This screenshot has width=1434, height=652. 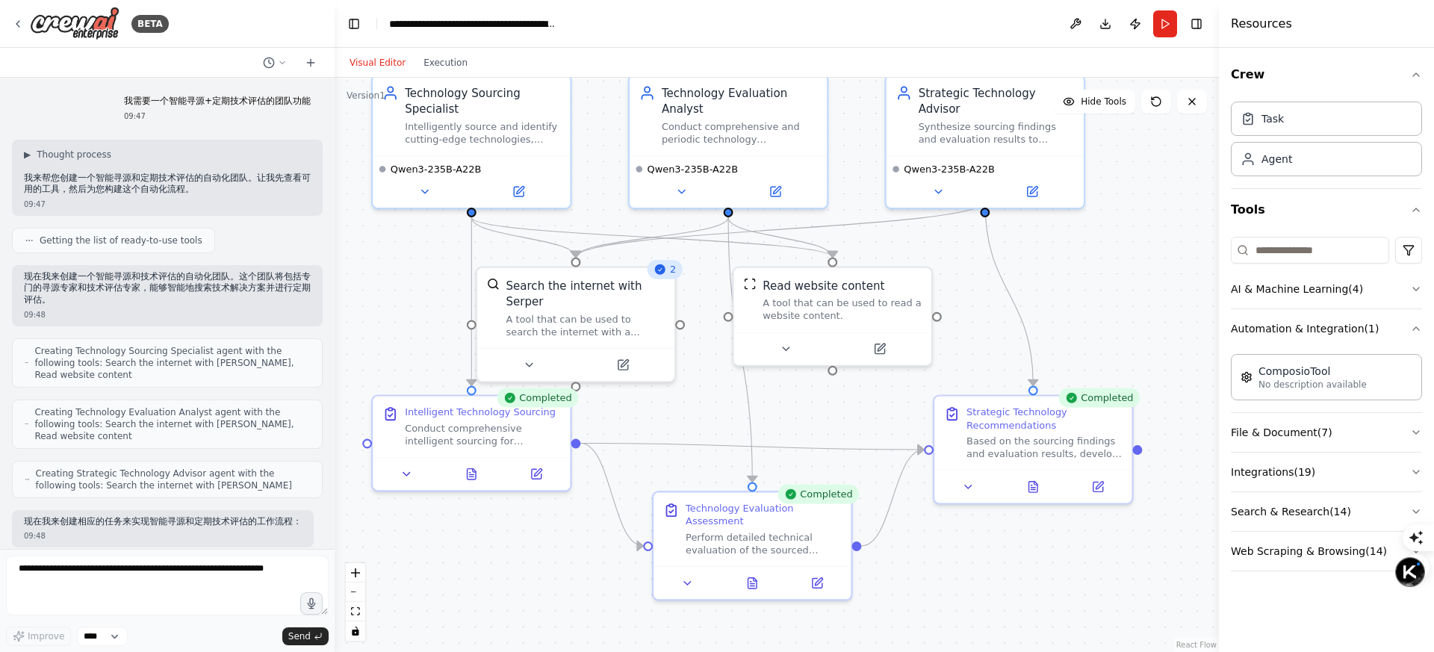 I want to click on span: Thought process, so click(x=74, y=155).